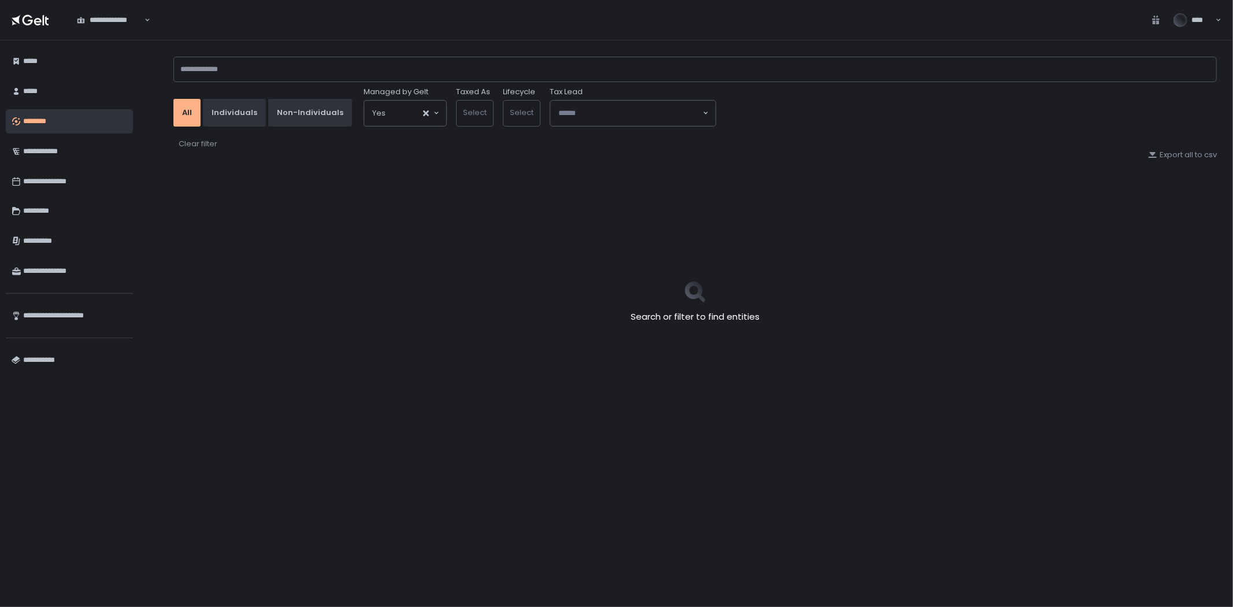 Image resolution: width=1233 pixels, height=607 pixels. What do you see at coordinates (566, 92) in the screenshot?
I see `span: Tax Lead` at bounding box center [566, 92].